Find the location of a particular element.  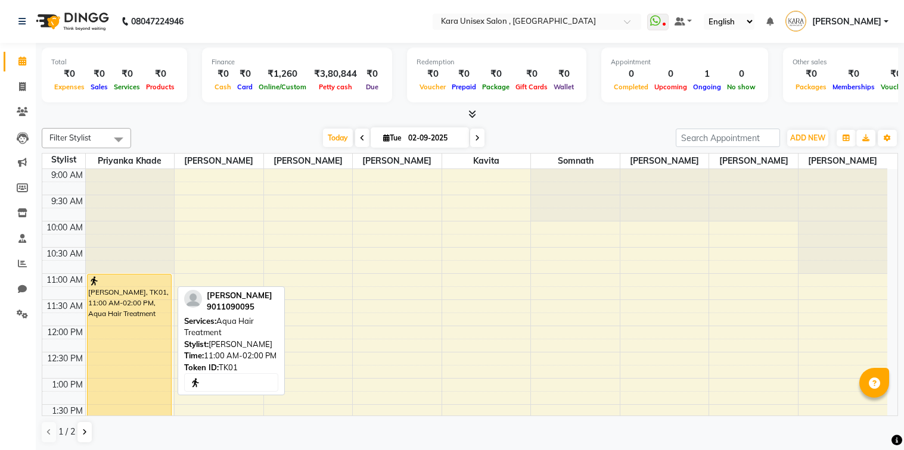

span: Voucher is located at coordinates (432, 87).